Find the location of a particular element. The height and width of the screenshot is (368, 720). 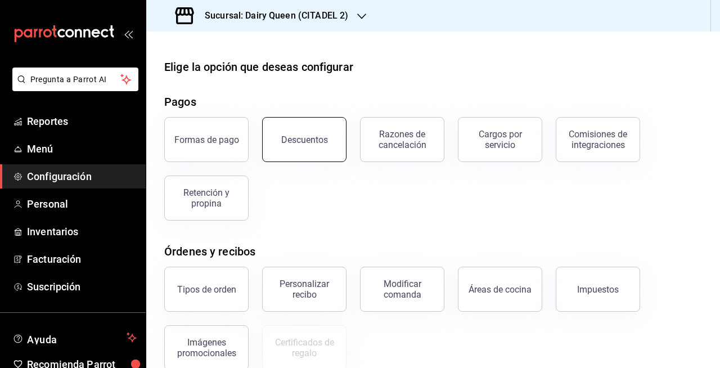

div: Elige la opción que deseas configurar is located at coordinates (259, 67).